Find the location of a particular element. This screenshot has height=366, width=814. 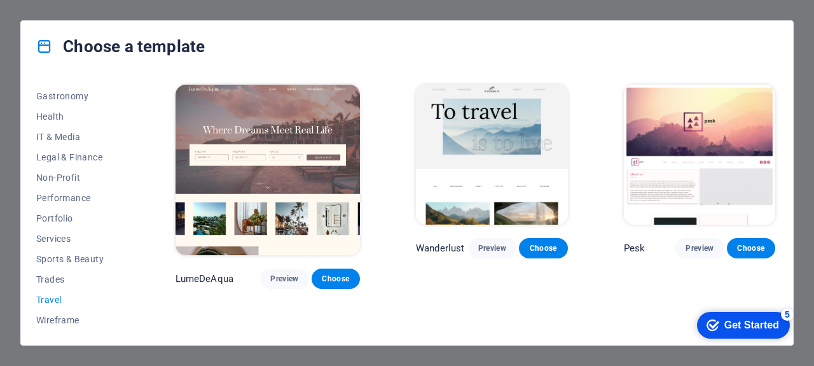

p: LumeDeAqua is located at coordinates (204, 278).